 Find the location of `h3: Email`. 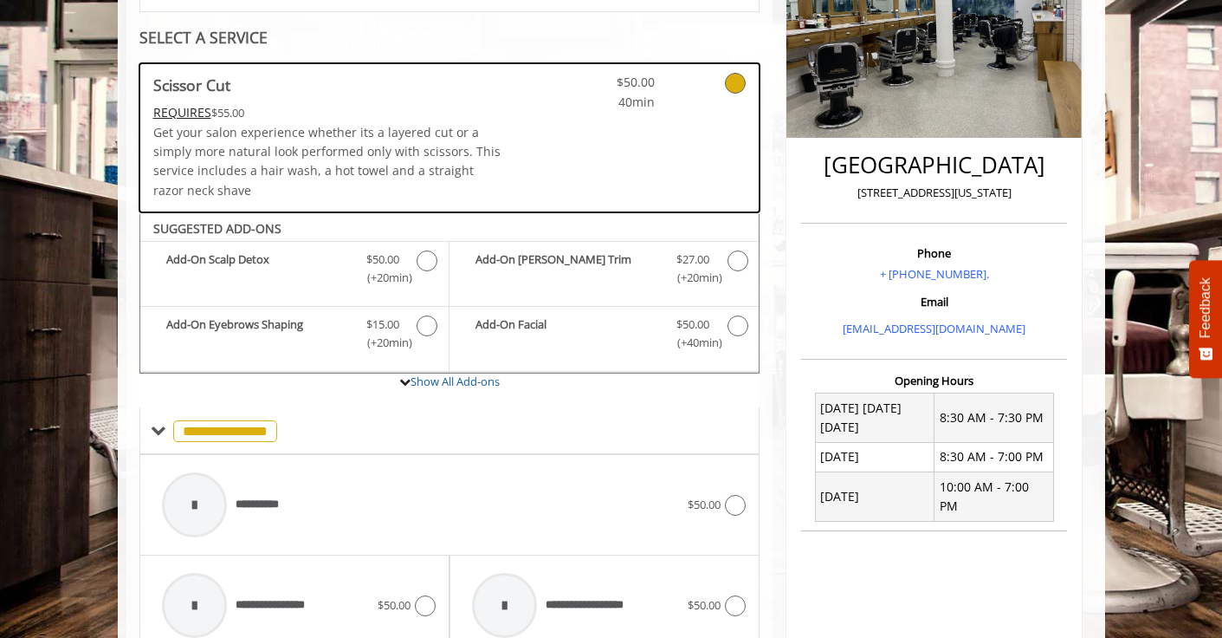

h3: Email is located at coordinates (934, 301).